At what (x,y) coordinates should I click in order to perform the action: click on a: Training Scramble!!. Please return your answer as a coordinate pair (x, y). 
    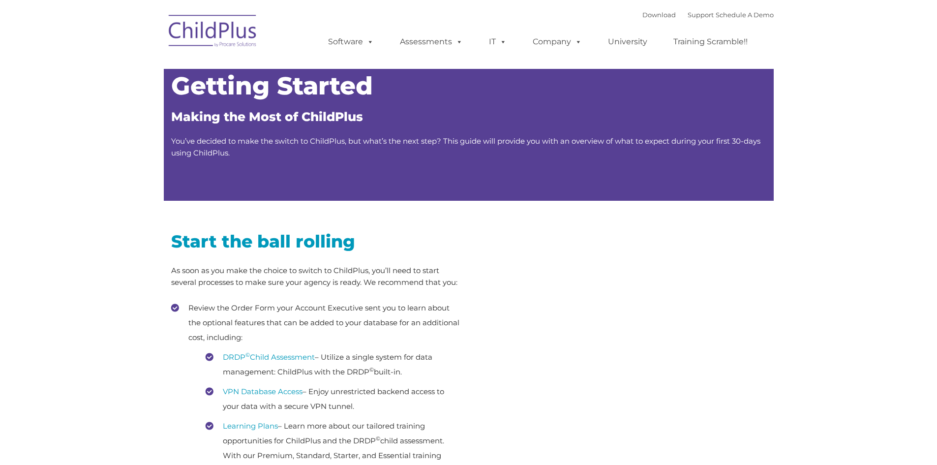
    Looking at the image, I should click on (710, 42).